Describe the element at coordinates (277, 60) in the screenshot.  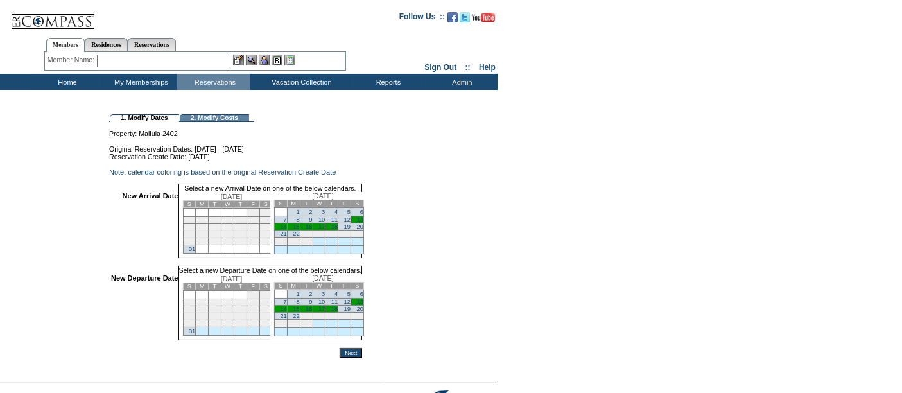
I see `img: Reservations` at that location.